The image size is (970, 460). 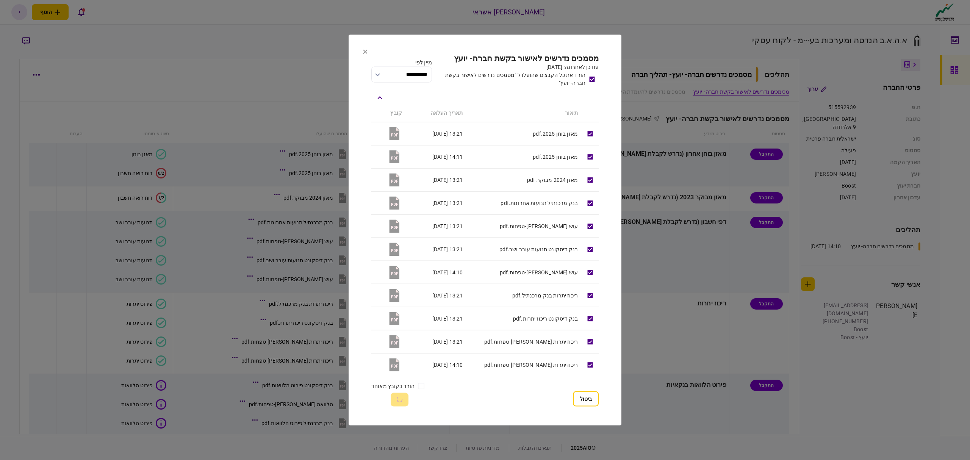 I want to click on th: קובץ, so click(x=388, y=113).